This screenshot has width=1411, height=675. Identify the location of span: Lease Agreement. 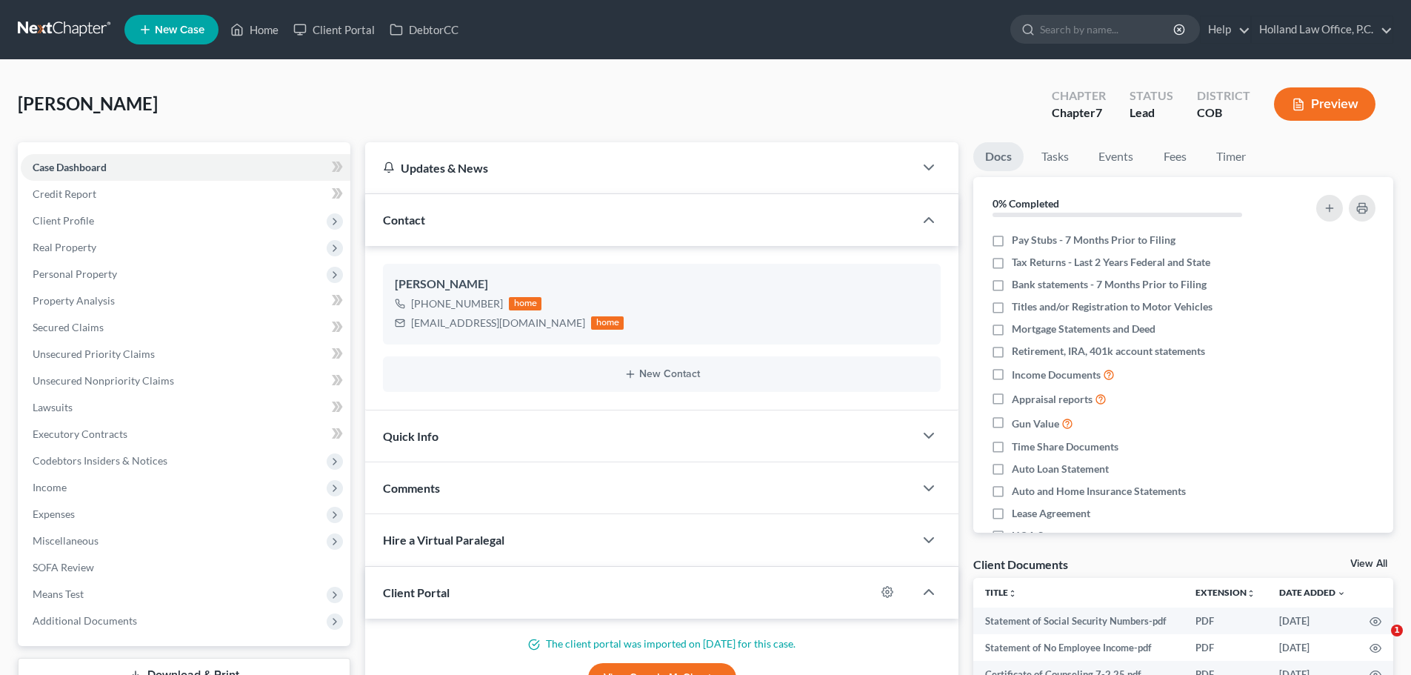
(1051, 513).